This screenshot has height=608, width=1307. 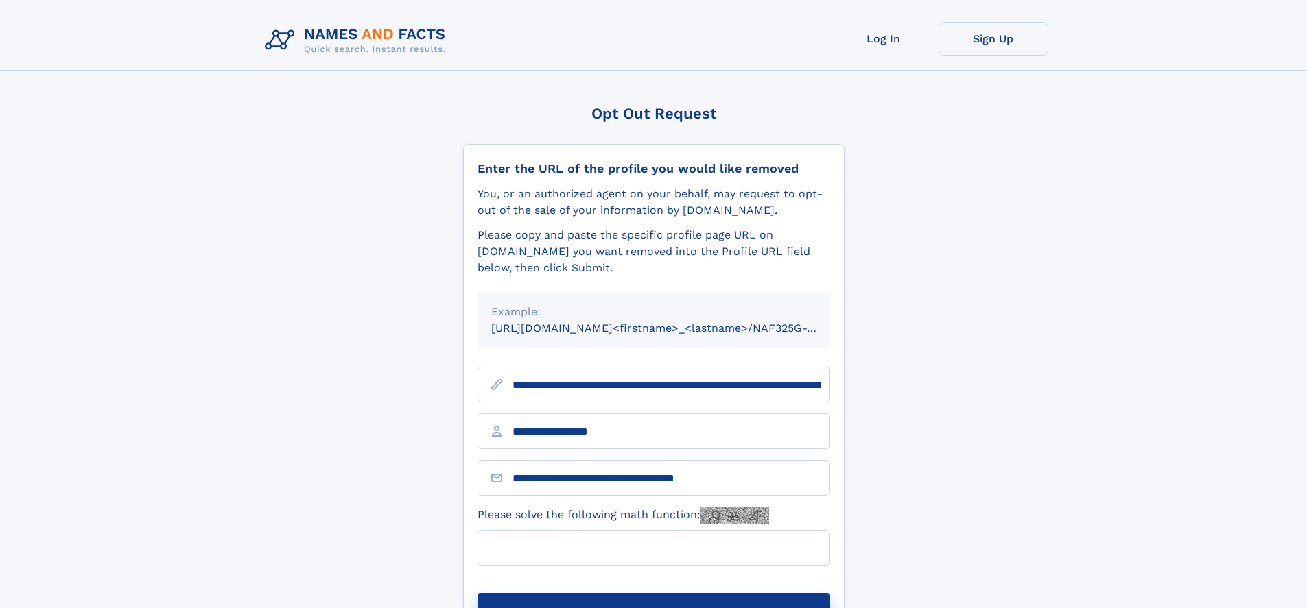 What do you see at coordinates (654, 113) in the screenshot?
I see `div: Opt Out Request` at bounding box center [654, 113].